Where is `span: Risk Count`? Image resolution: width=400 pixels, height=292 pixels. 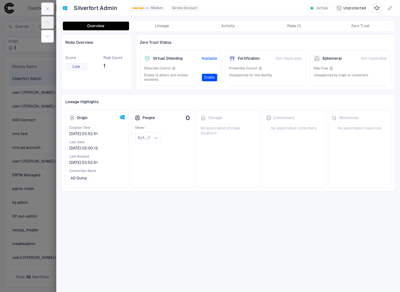
span: Risk Count is located at coordinates (113, 58).